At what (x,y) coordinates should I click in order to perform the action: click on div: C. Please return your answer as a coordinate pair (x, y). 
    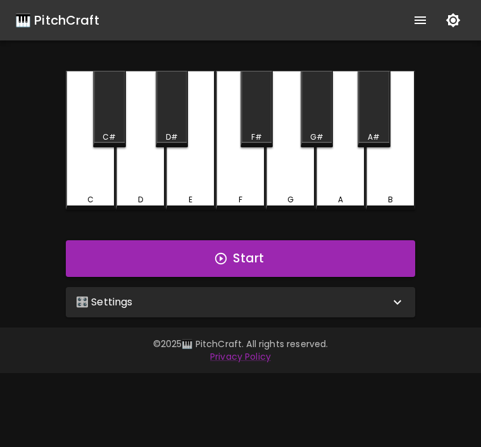
    Looking at the image, I should click on (91, 200).